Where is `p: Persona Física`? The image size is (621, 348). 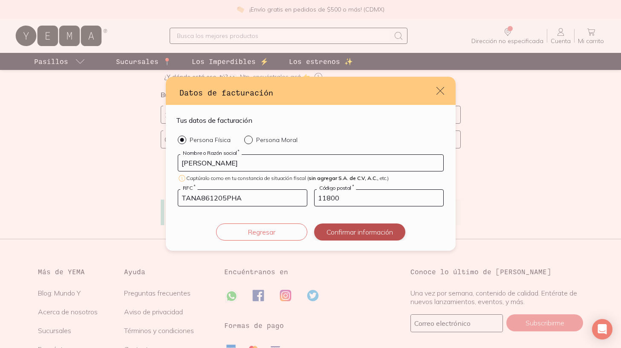 p: Persona Física is located at coordinates (210, 140).